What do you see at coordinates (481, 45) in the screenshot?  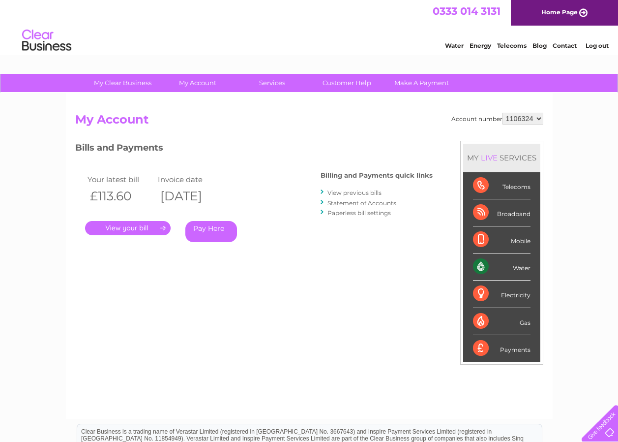 I see `a: Energy` at bounding box center [481, 45].